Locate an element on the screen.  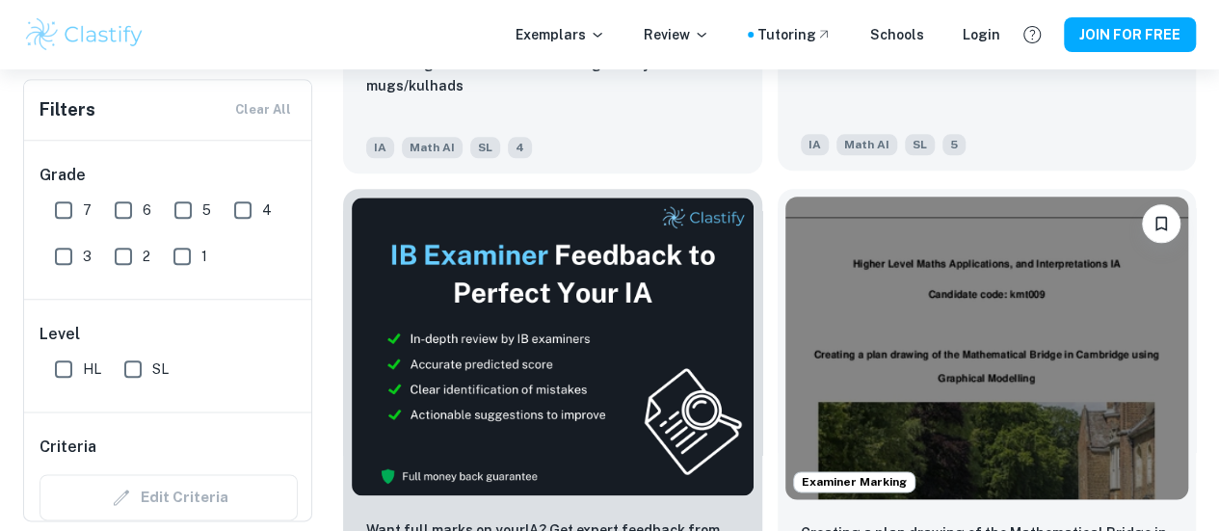
img: Math AI IA example thumbnail: Creating a plan drawing of the Mathemati is located at coordinates (987, 348).